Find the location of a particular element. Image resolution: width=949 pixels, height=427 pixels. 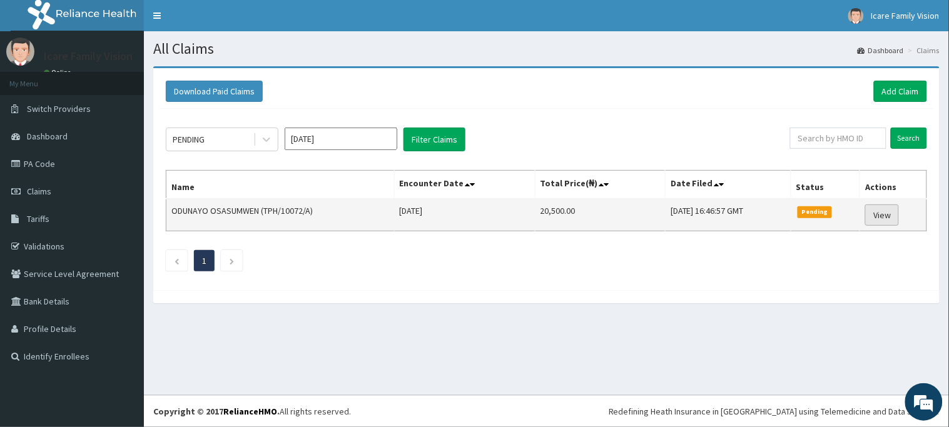

a: Previous page is located at coordinates (176, 261).